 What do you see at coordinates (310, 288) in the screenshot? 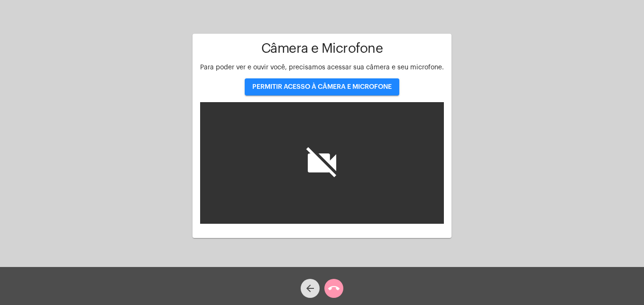
I see `mat-icon: arrow_back` at bounding box center [310, 288].